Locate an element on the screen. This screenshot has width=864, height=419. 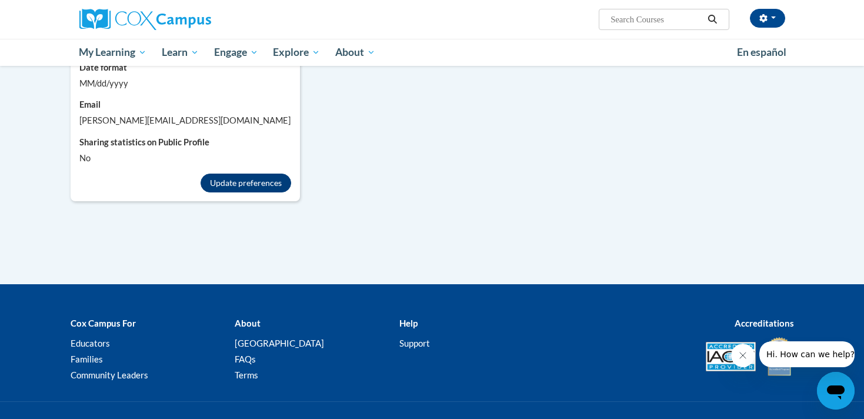
b: Accreditations is located at coordinates (764, 323).